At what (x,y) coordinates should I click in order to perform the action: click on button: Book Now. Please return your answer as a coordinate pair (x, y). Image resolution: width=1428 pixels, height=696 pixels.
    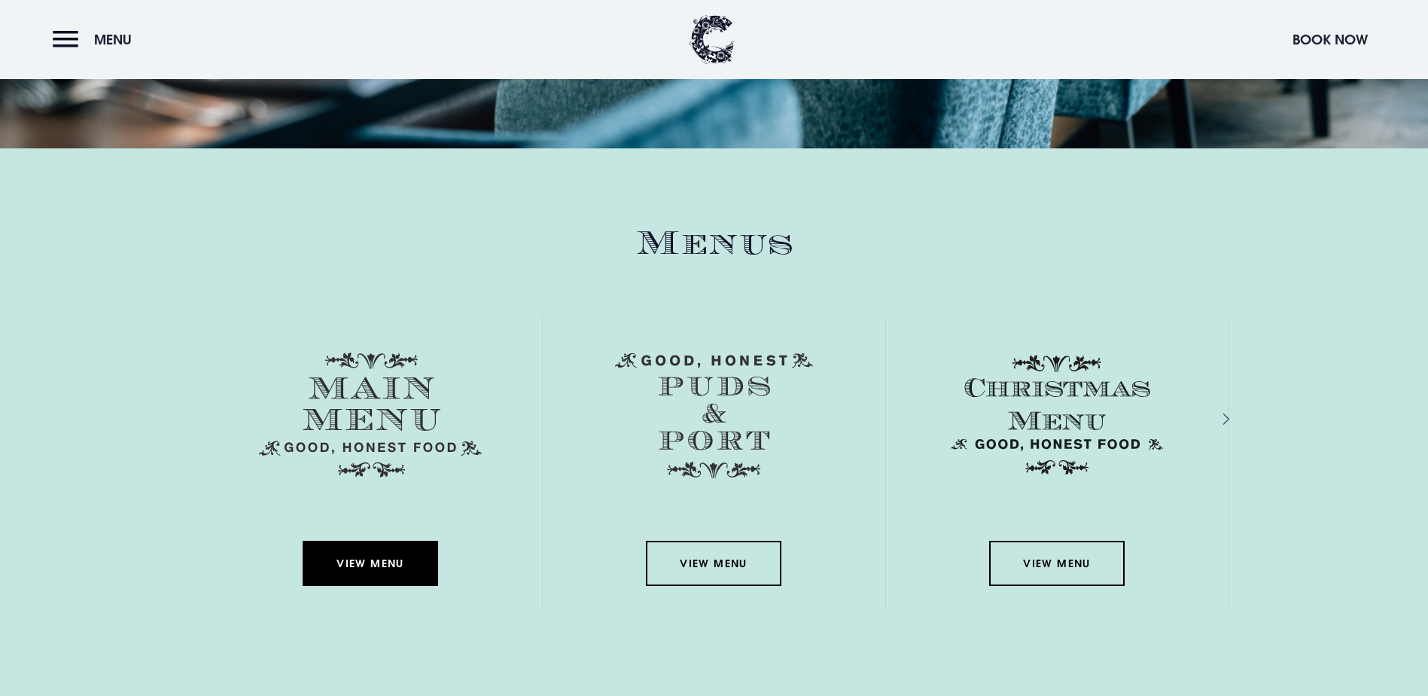
    Looking at the image, I should click on (1330, 39).